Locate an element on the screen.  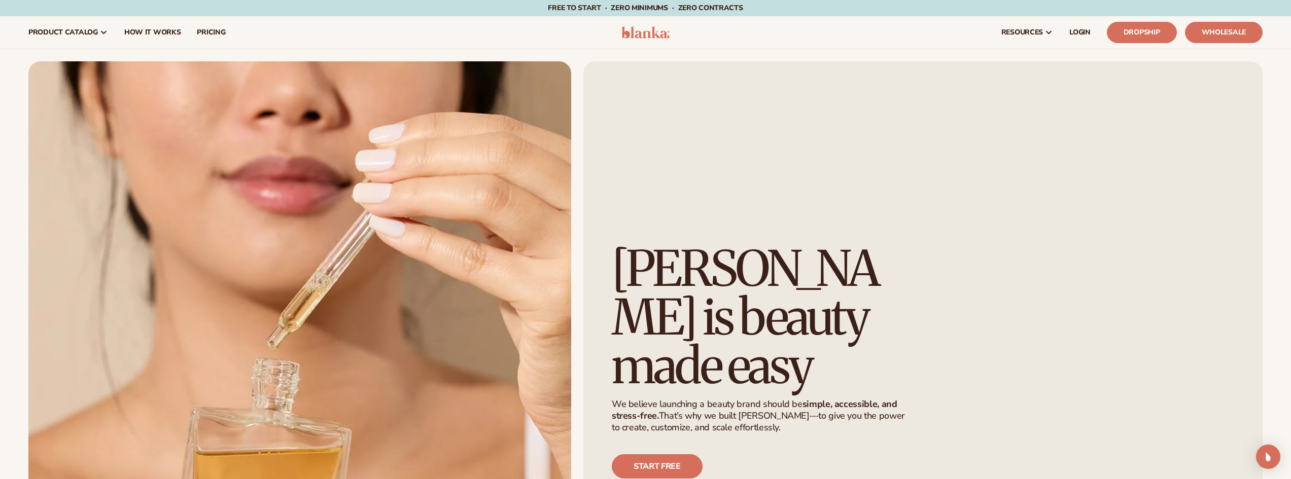
a: Wholesale is located at coordinates (1224, 32).